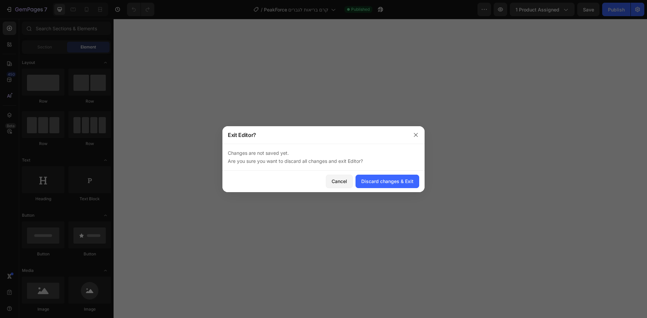 This screenshot has width=647, height=318. What do you see at coordinates (387, 182) in the screenshot?
I see `button: Discard changes & Exit` at bounding box center [387, 182].